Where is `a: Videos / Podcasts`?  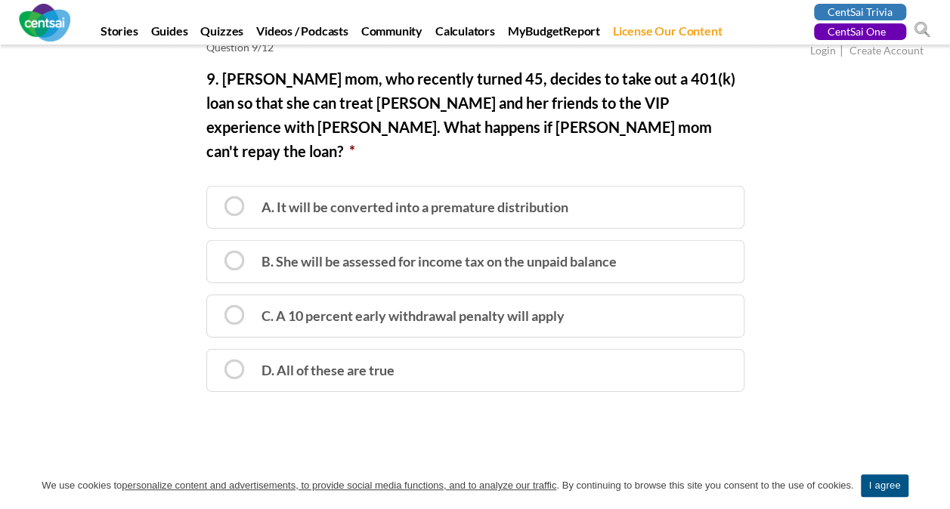
a: Videos / Podcasts is located at coordinates (302, 34).